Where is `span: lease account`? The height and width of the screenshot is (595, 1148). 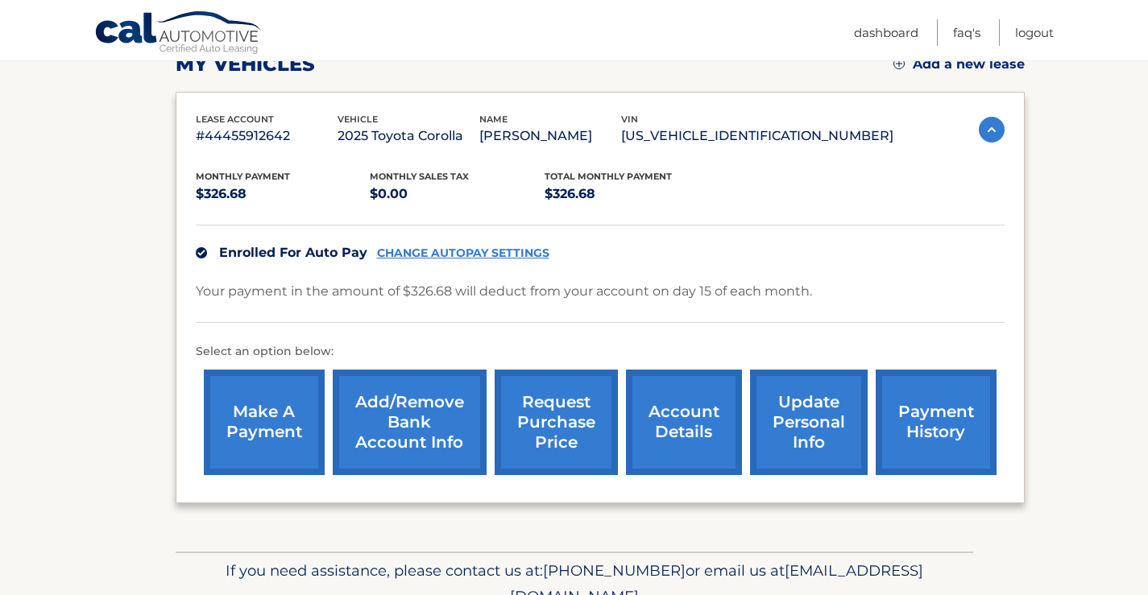 span: lease account is located at coordinates (234, 119).